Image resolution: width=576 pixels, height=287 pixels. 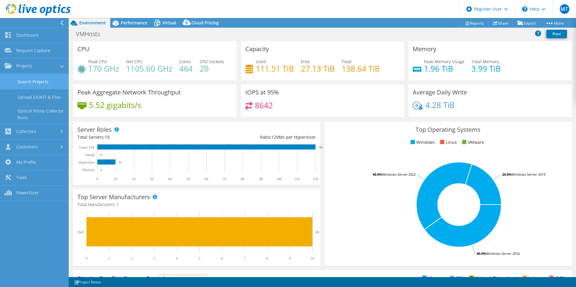 What do you see at coordinates (472, 143) in the screenshot?
I see `li: VMware` at bounding box center [472, 143].